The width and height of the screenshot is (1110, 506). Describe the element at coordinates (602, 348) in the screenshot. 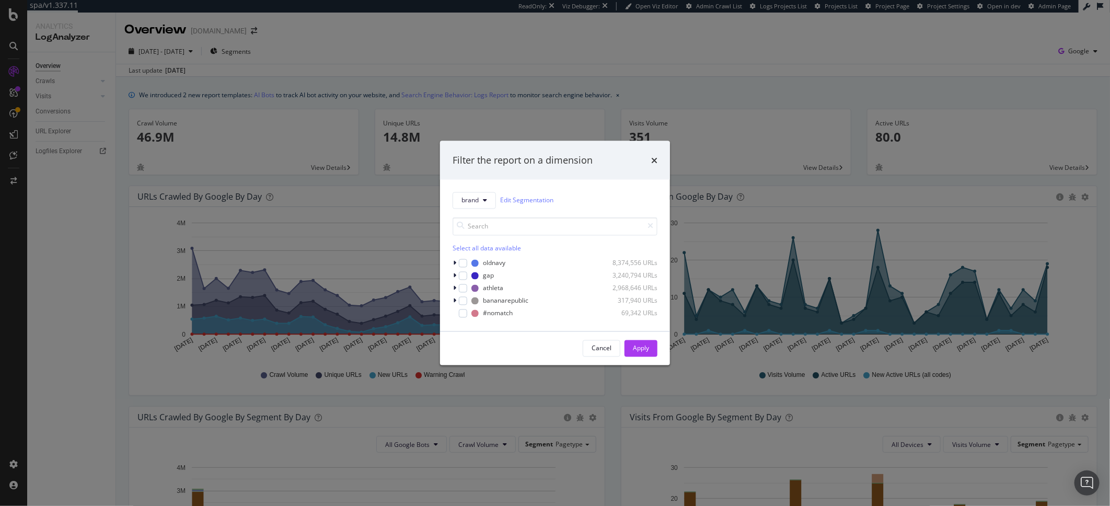

I see `button: Cancel` at that location.